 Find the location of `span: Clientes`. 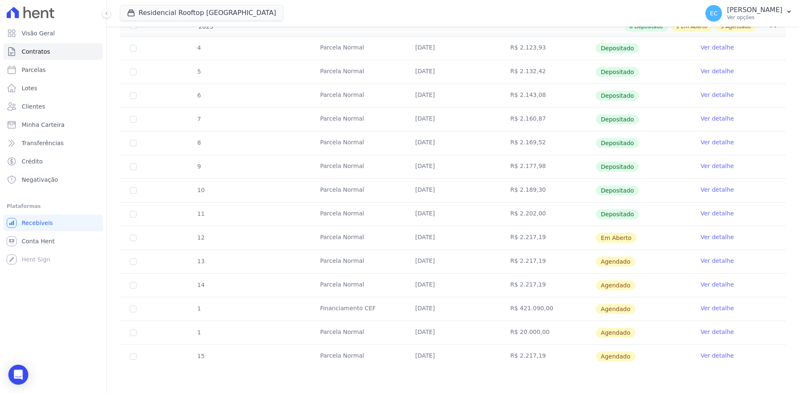

span: Clientes is located at coordinates (33, 107).